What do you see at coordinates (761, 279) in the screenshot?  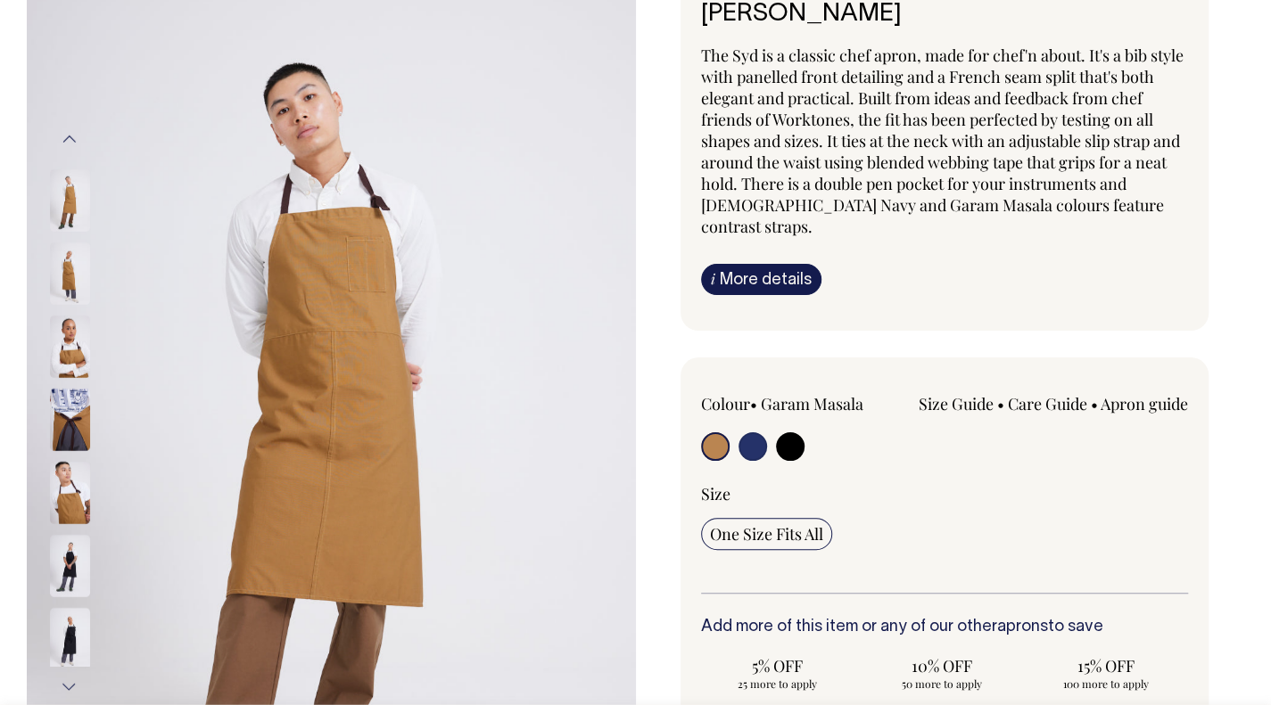 I see `a: iMore details` at bounding box center [761, 279].